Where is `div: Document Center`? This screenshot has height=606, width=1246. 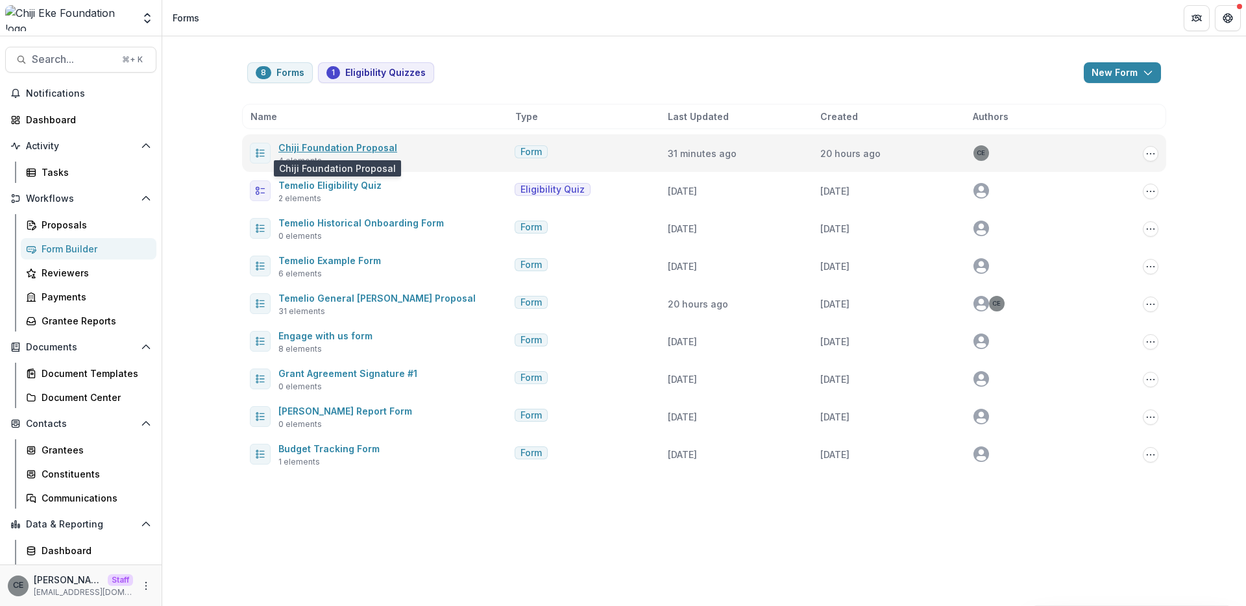 div: Document Center is located at coordinates (93, 397).